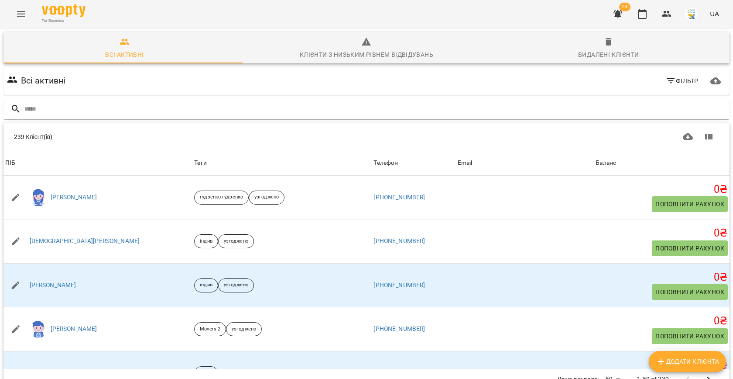  I want to click on img: 74dea86e6e045e01ef442293a8be8b5a.png, so click(38, 329).